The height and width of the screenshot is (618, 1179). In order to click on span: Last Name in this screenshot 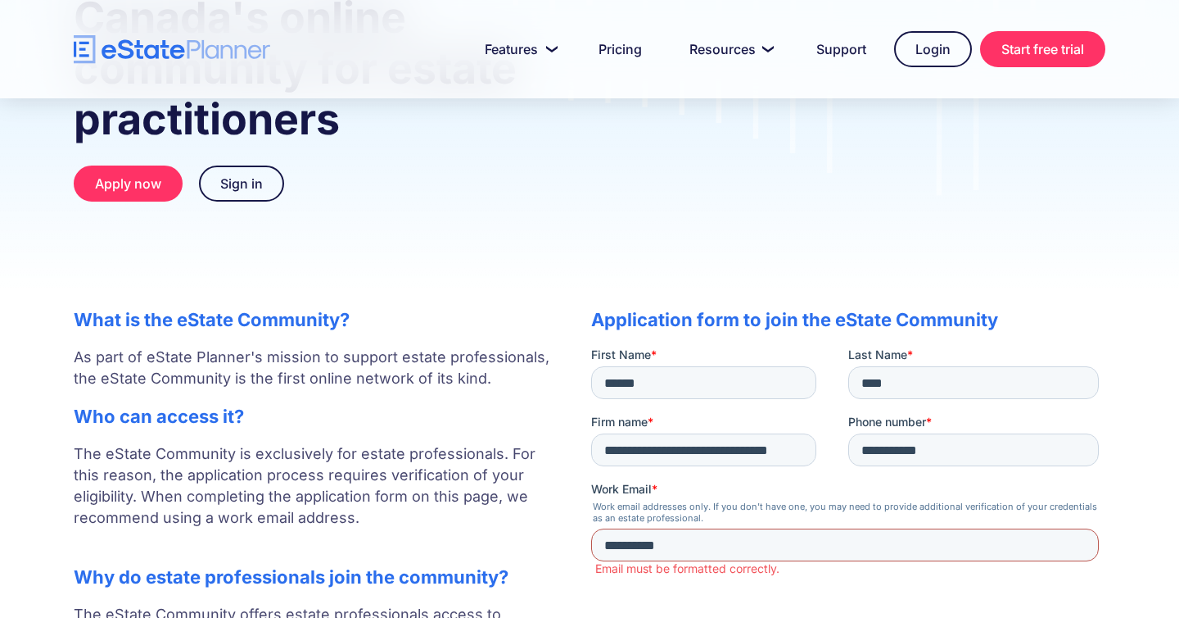, I will do `click(287, 7)`.